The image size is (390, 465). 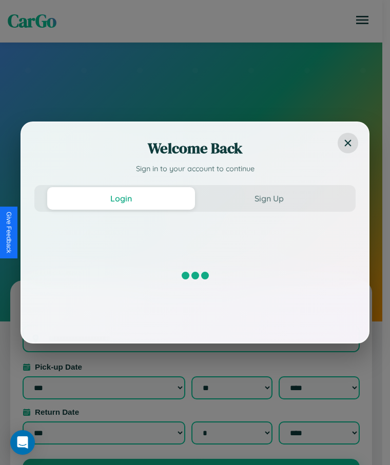 I want to click on button: Sign Up, so click(x=269, y=198).